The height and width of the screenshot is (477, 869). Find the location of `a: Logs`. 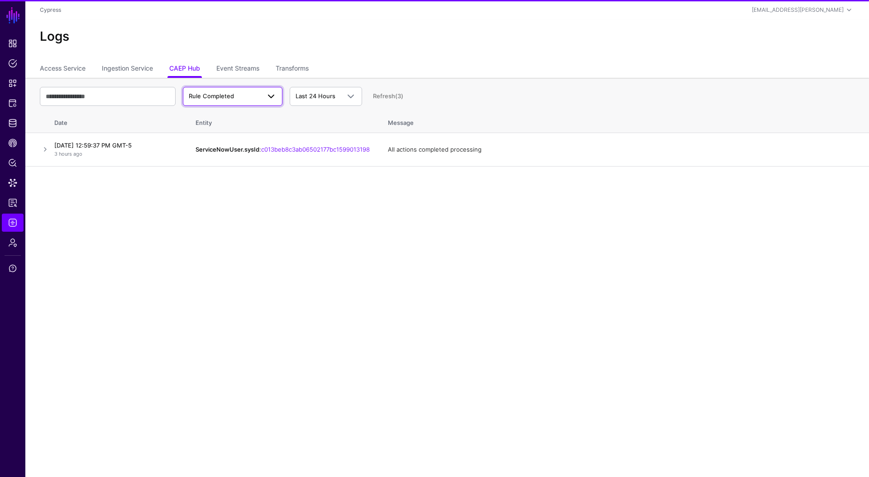

a: Logs is located at coordinates (13, 223).